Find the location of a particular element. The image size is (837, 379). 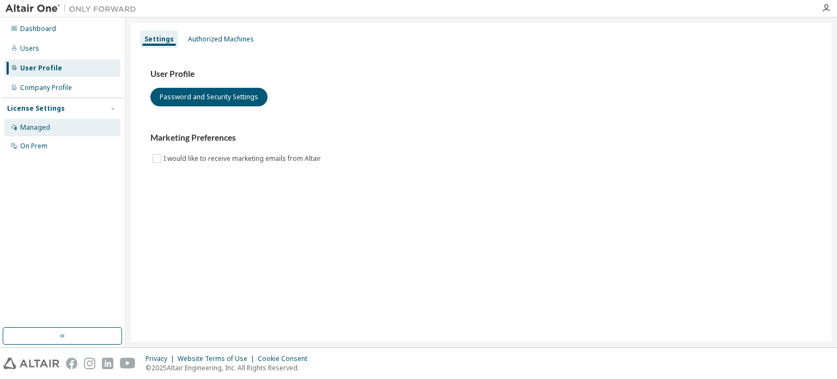

h3: Marketing Preferences is located at coordinates (481, 138).